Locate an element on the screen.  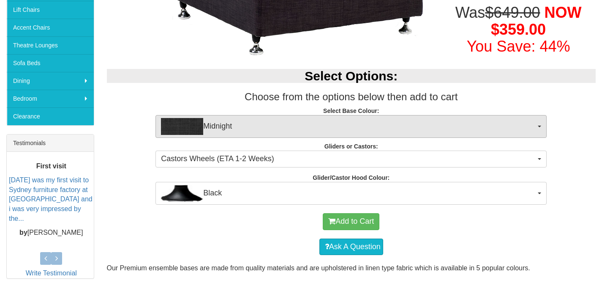
span: Castors Wheels (ETA 1-2 Weeks) is located at coordinates (348, 159).